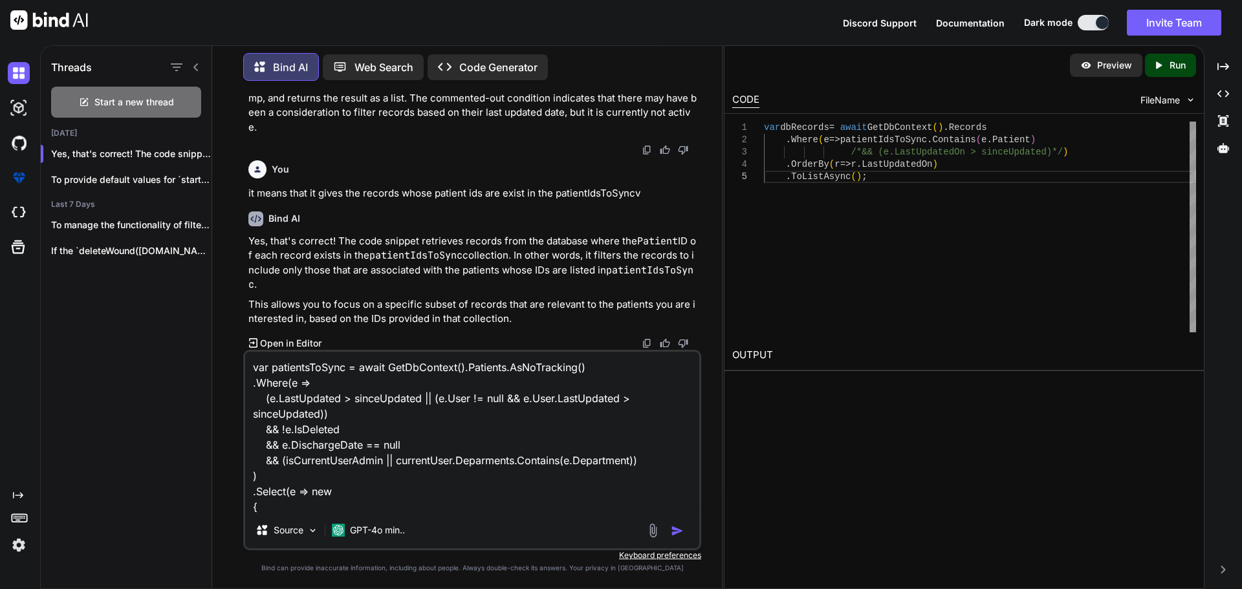  Describe the element at coordinates (472, 568) in the screenshot. I see `p: Bind can provide inaccurate information, including about people. Always double-check its answers....` at that location.